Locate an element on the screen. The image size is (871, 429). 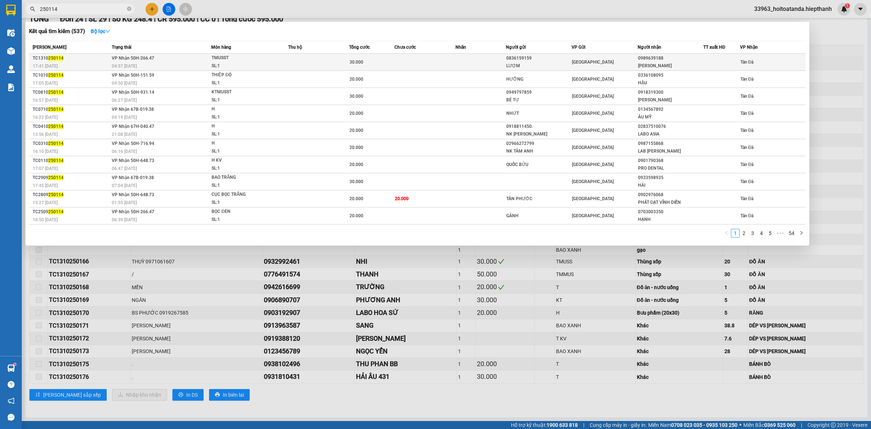
span: Nhãn is located at coordinates (461, 47).